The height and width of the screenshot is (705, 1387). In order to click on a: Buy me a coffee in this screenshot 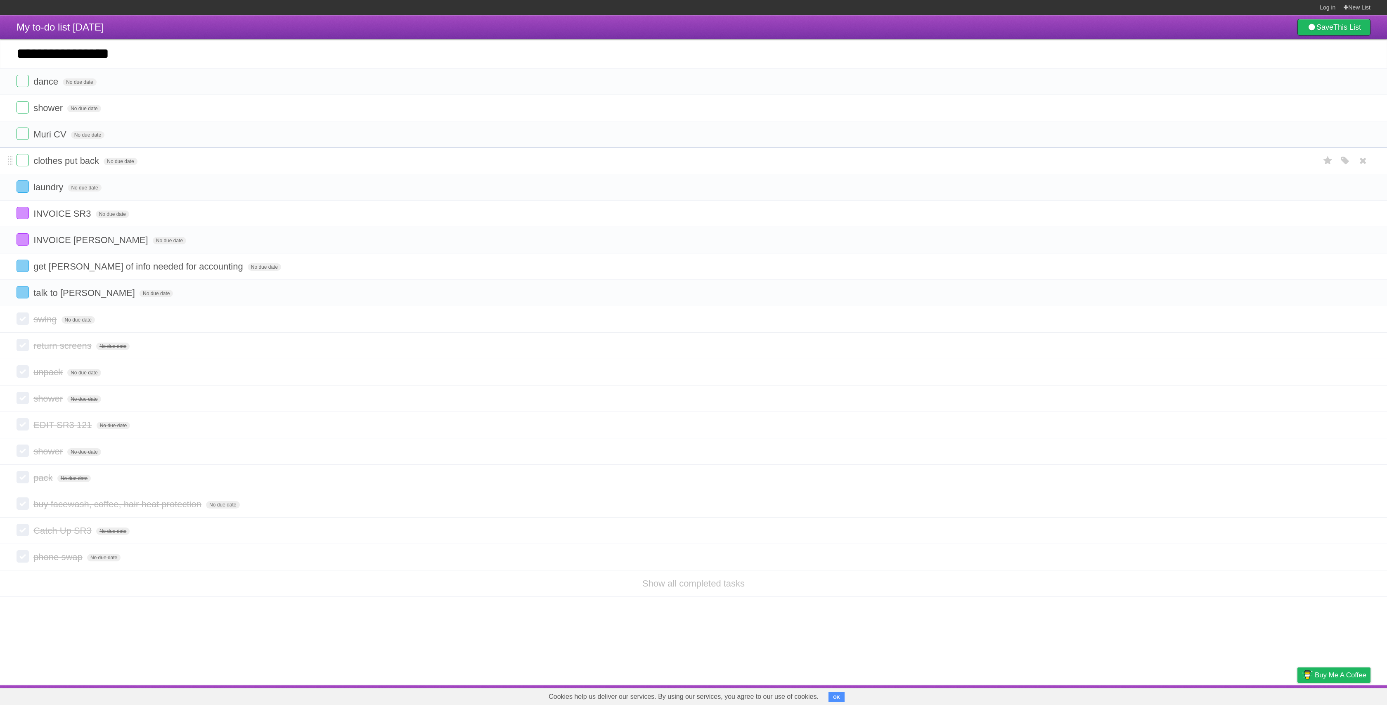, I will do `click(1334, 675)`.